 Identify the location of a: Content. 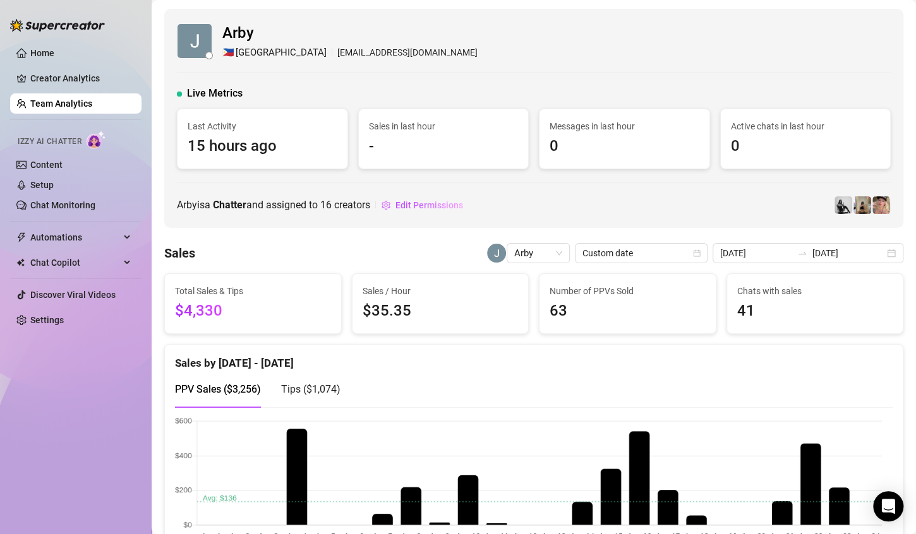
(46, 165).